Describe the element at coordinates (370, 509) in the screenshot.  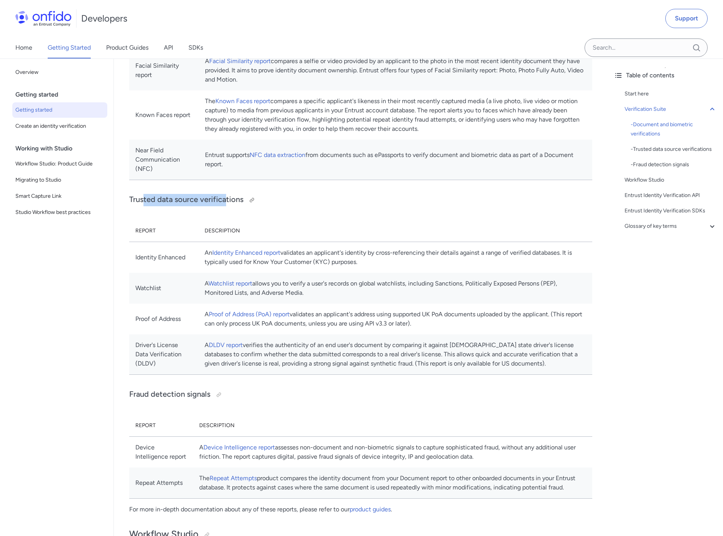
I see `a: product guides` at that location.